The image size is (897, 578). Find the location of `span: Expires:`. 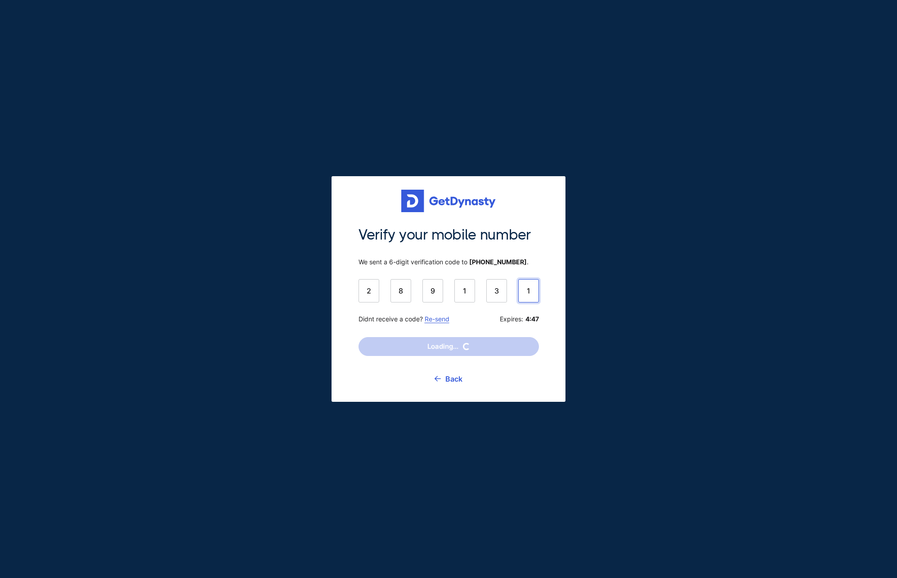

span: Expires: is located at coordinates (519, 319).